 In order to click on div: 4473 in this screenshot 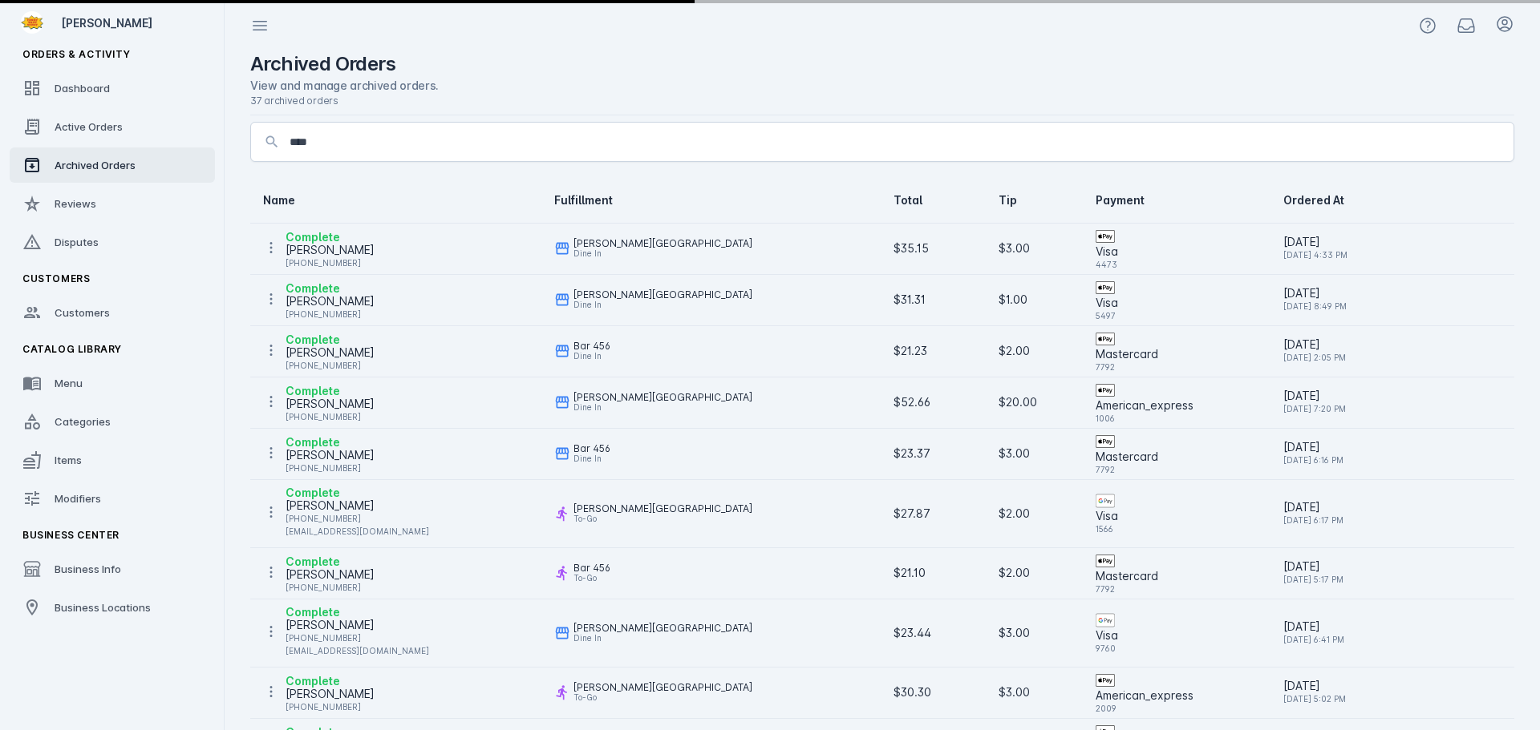, I will do `click(1176, 265)`.